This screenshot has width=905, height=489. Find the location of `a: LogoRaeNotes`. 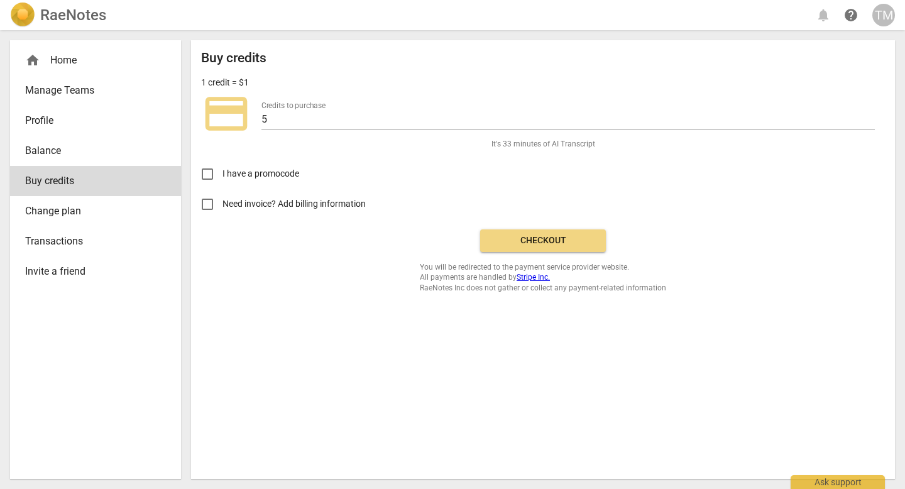

a: LogoRaeNotes is located at coordinates (58, 15).